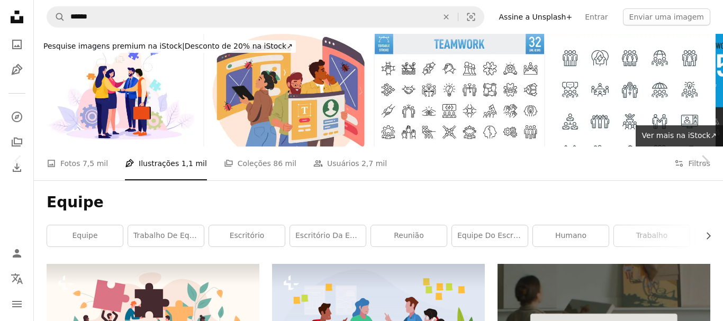  Describe the element at coordinates (166, 236) in the screenshot. I see `a: trabalho de equipa` at that location.